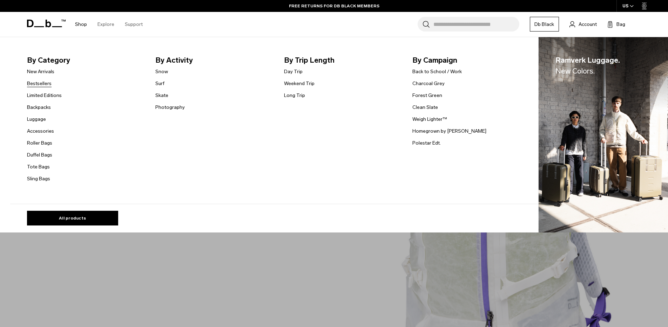 The image size is (668, 327). Describe the element at coordinates (39, 107) in the screenshot. I see `a: Backpacks` at that location.